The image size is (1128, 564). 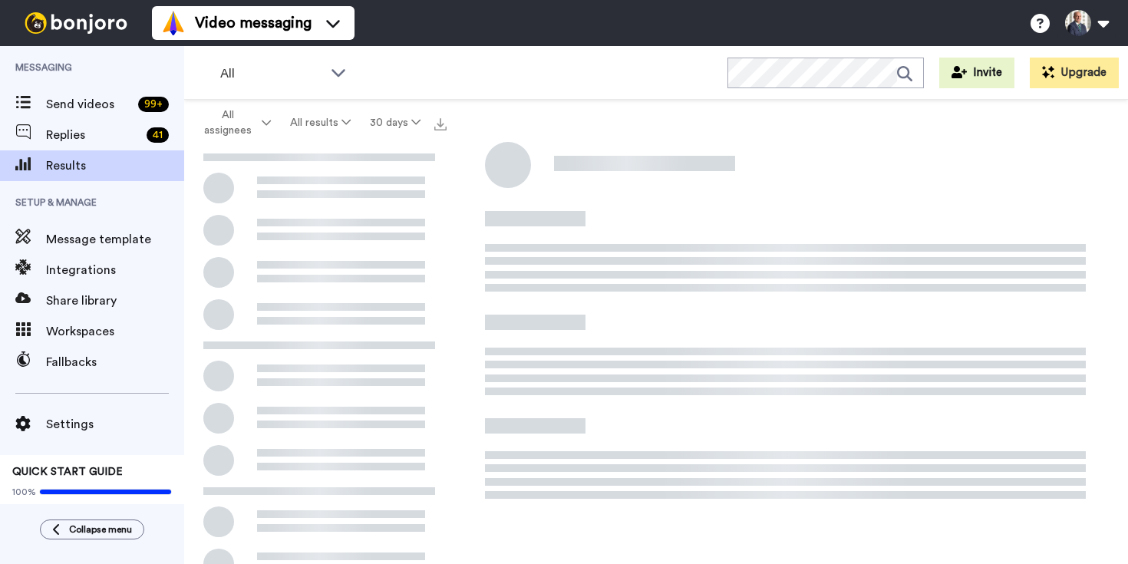 What do you see at coordinates (115, 240) in the screenshot?
I see `span: Message template` at bounding box center [115, 240].